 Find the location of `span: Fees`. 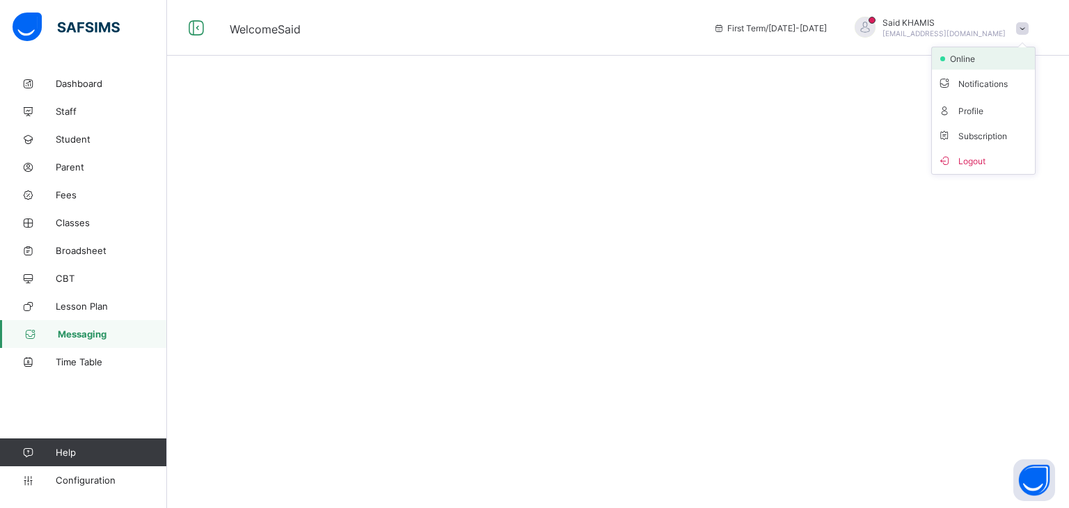

span: Fees is located at coordinates (111, 195).